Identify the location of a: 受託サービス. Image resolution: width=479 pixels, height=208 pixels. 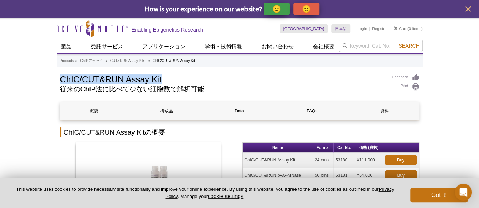
(107, 47).